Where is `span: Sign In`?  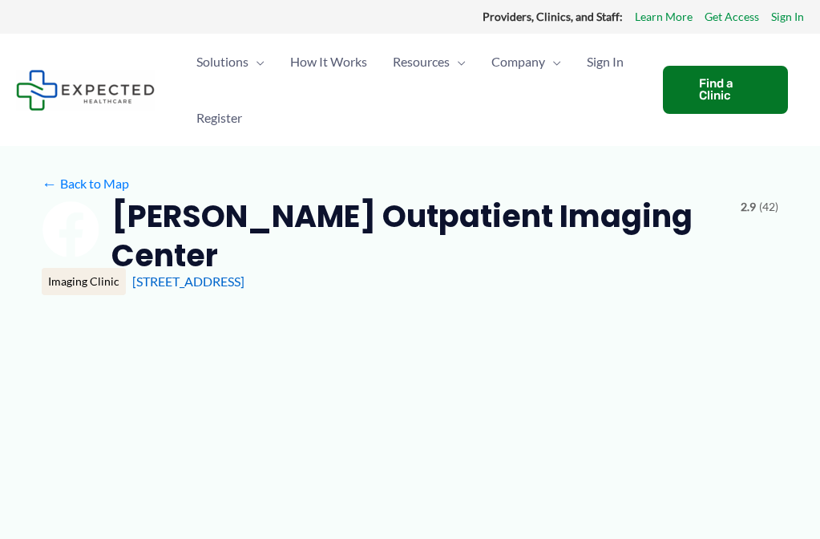
span: Sign In is located at coordinates (605, 62).